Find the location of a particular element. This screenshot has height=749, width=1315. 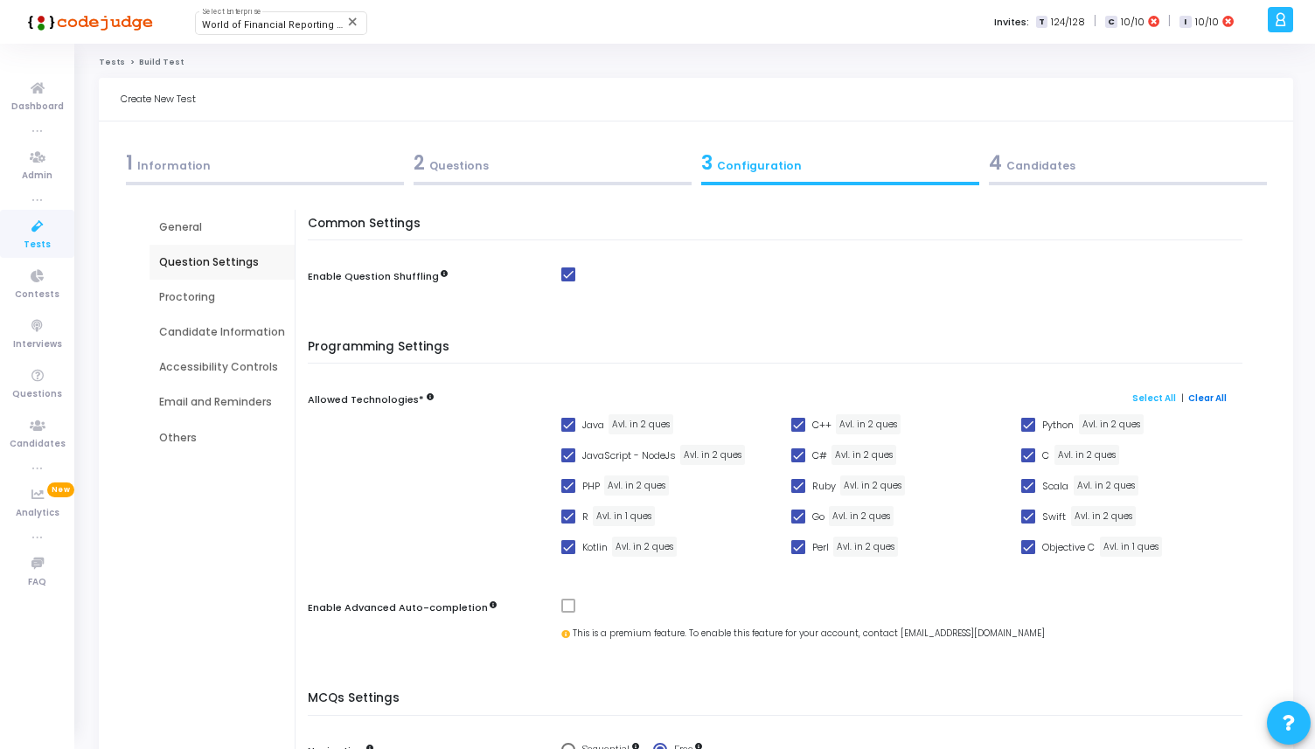

span: PHP is located at coordinates (591, 486).